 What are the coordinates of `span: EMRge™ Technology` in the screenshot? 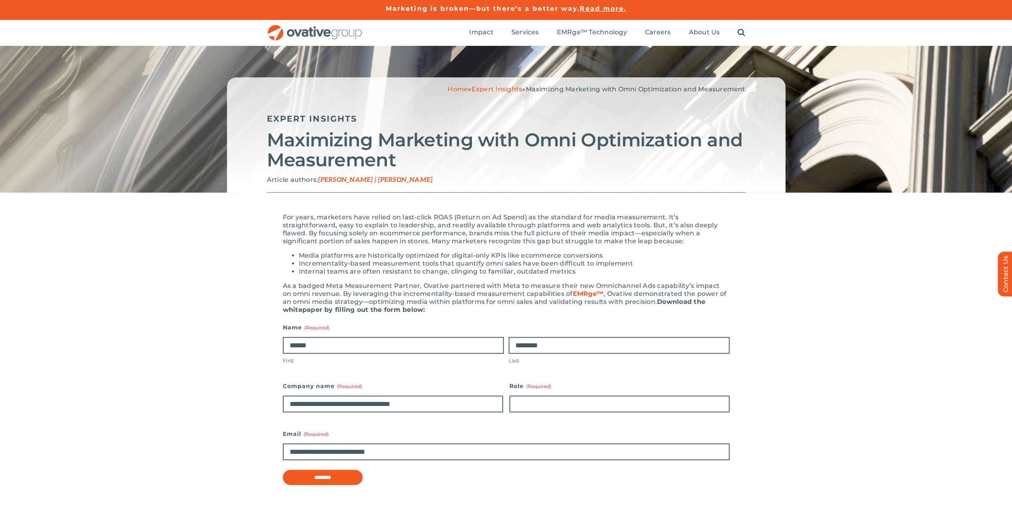 It's located at (592, 32).